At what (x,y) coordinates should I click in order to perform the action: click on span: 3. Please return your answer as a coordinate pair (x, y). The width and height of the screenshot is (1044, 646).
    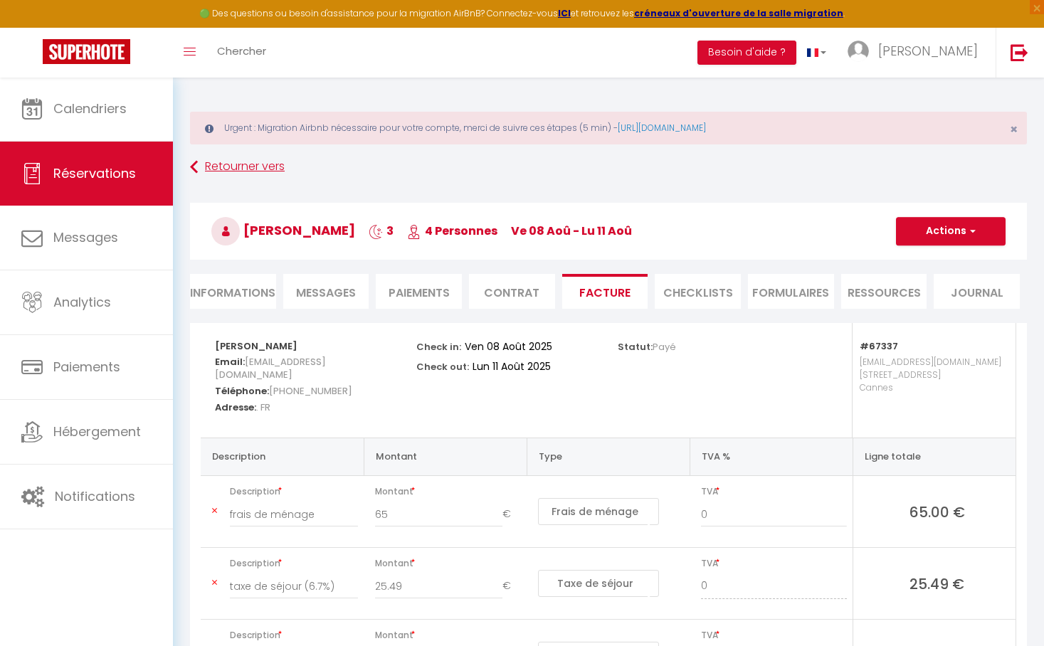
    Looking at the image, I should click on (381, 231).